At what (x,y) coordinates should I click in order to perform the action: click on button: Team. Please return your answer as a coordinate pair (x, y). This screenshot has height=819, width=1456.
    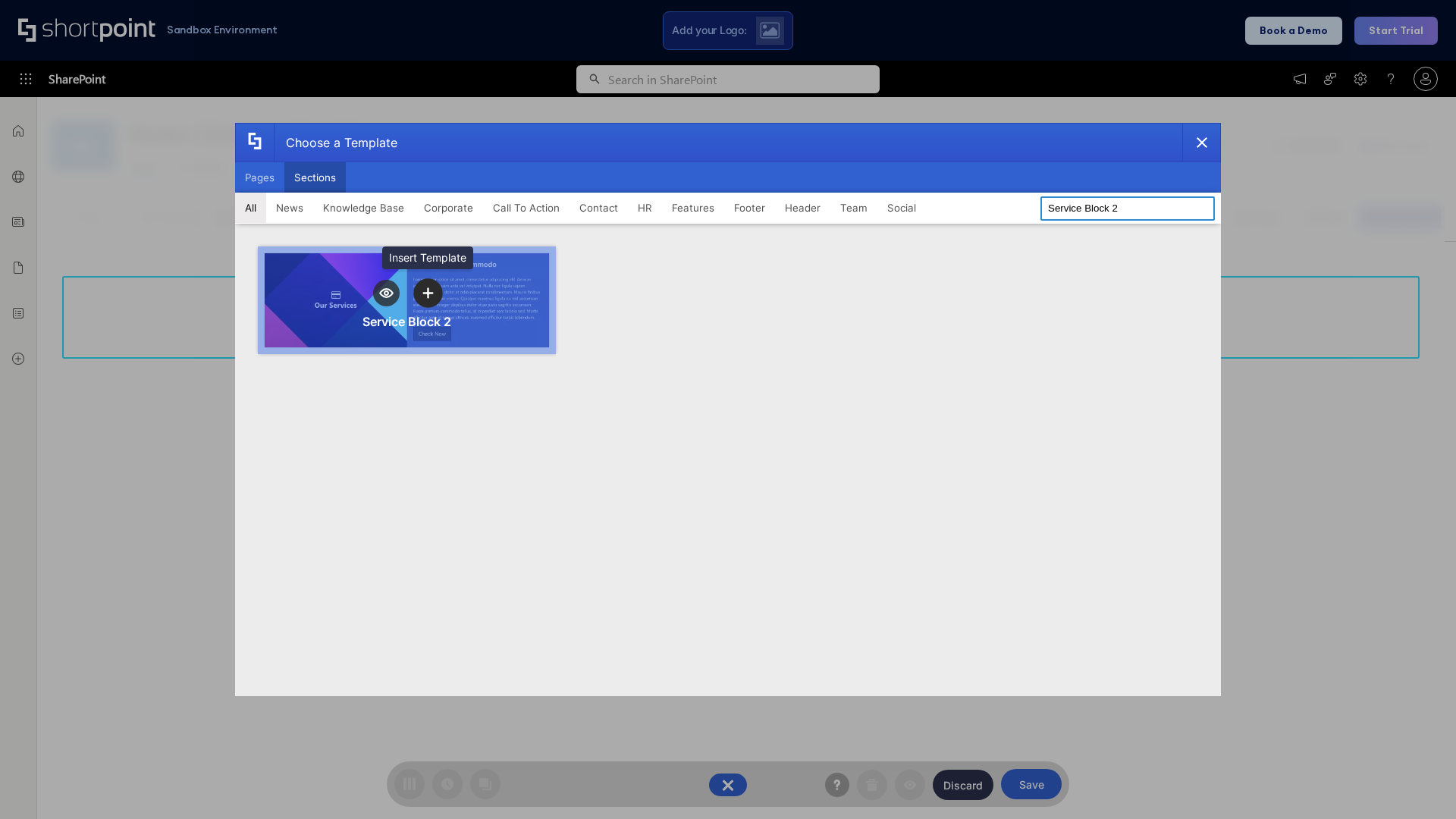
    Looking at the image, I should click on (854, 207).